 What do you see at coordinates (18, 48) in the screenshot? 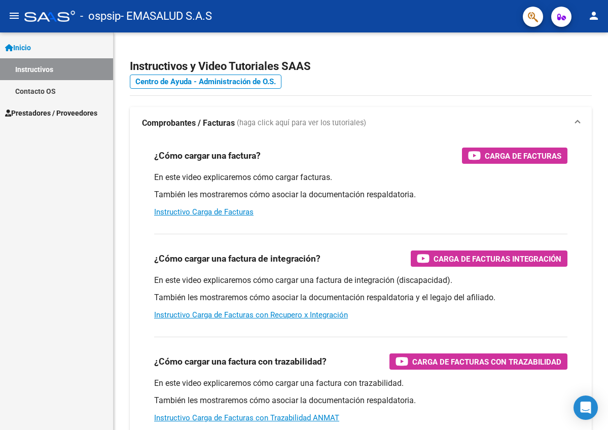
I see `span: Inicio` at bounding box center [18, 48].